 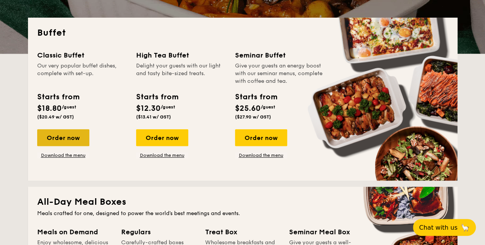 What do you see at coordinates (253, 117) in the screenshot?
I see `span: ($27.90 w/ GST)` at bounding box center [253, 117].